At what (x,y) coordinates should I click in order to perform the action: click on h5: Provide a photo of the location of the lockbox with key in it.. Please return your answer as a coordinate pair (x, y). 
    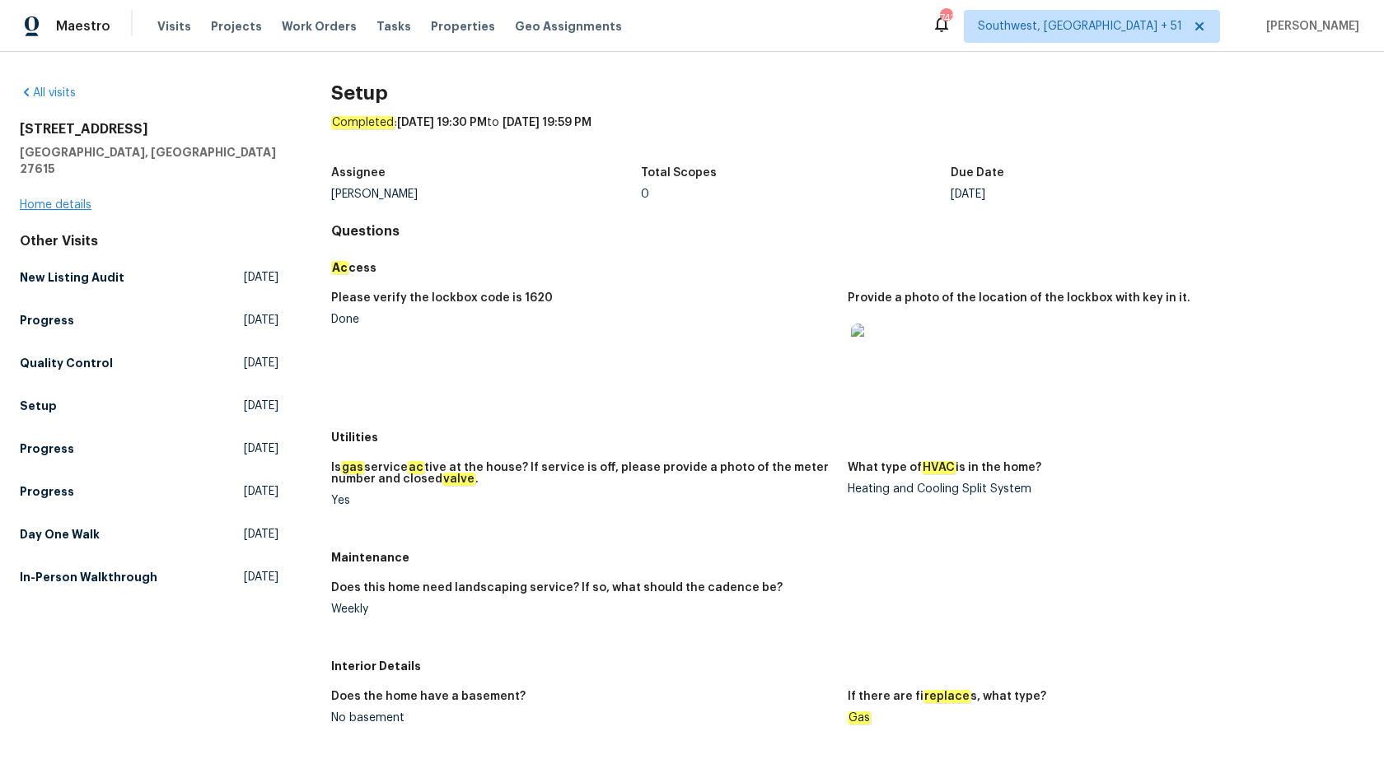
    Looking at the image, I should click on (1019, 298).